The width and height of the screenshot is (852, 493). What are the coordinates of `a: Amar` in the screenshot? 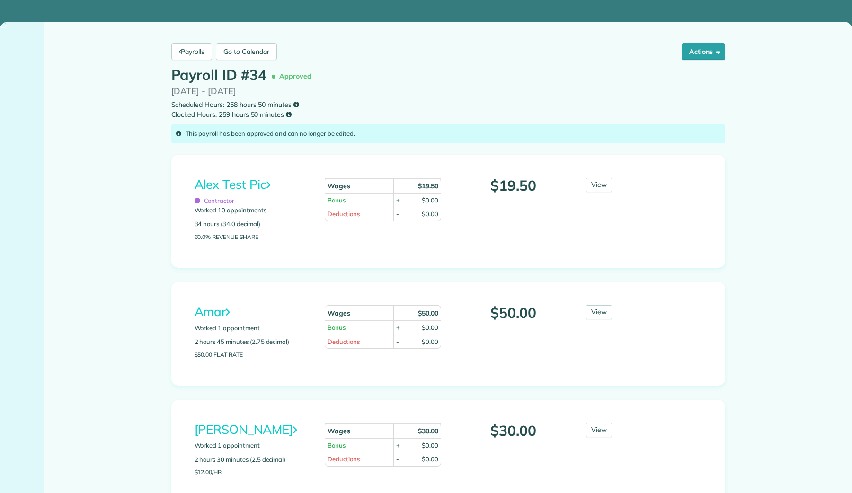 It's located at (213, 312).